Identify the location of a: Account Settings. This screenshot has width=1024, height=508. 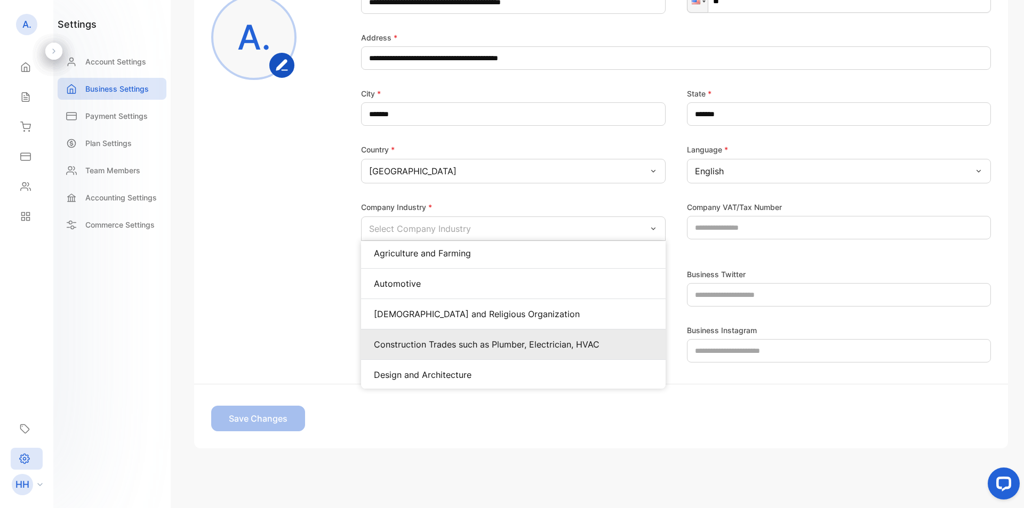
(112, 61).